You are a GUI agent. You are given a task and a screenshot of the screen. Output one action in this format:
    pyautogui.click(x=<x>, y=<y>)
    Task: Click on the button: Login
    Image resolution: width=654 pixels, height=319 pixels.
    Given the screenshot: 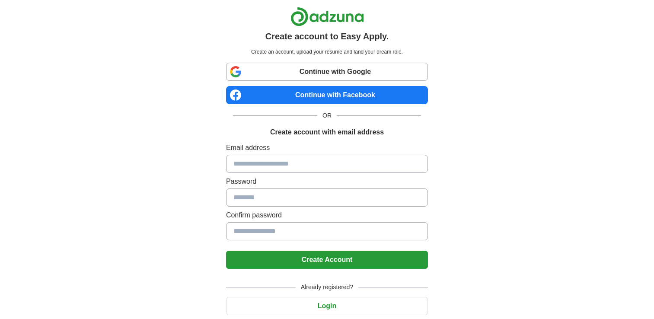 What is the action you would take?
    pyautogui.click(x=327, y=306)
    